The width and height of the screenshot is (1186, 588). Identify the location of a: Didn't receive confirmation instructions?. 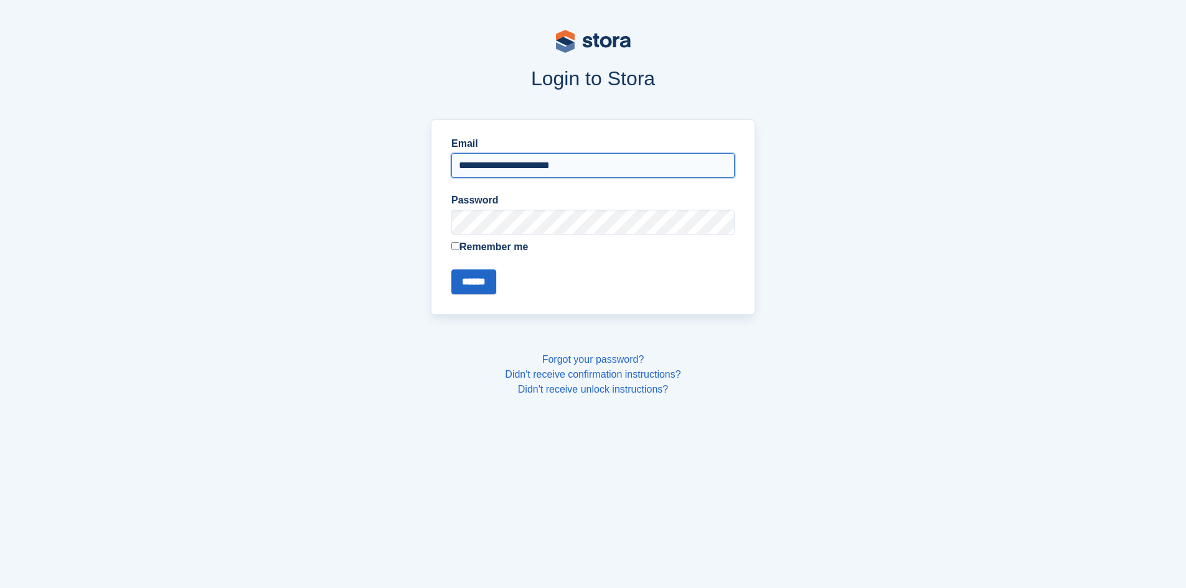
(593, 374).